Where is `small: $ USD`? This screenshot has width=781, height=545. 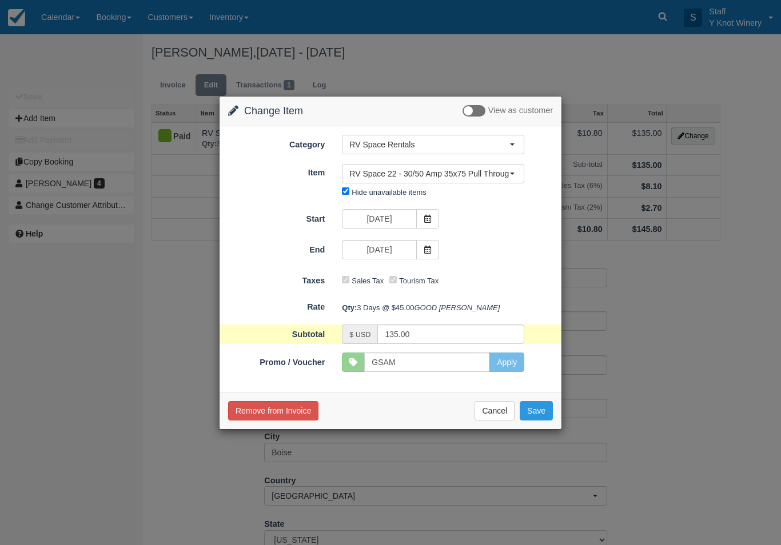
small: $ USD is located at coordinates (360, 335).